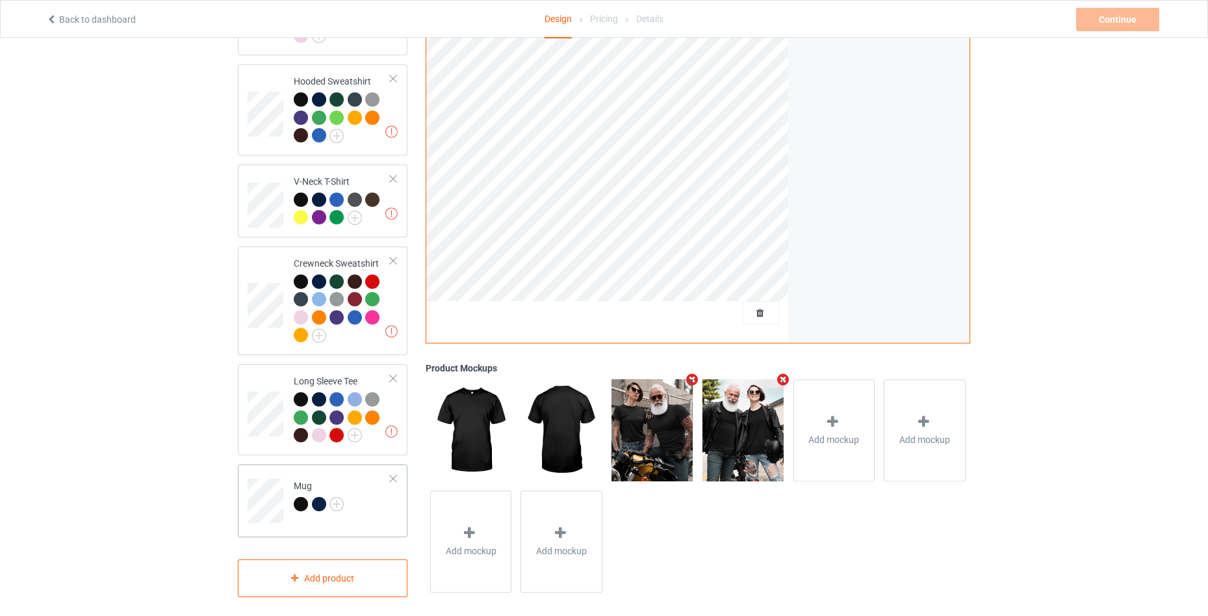 This screenshot has height=616, width=1208. Describe the element at coordinates (650, 19) in the screenshot. I see `div: Details` at that location.